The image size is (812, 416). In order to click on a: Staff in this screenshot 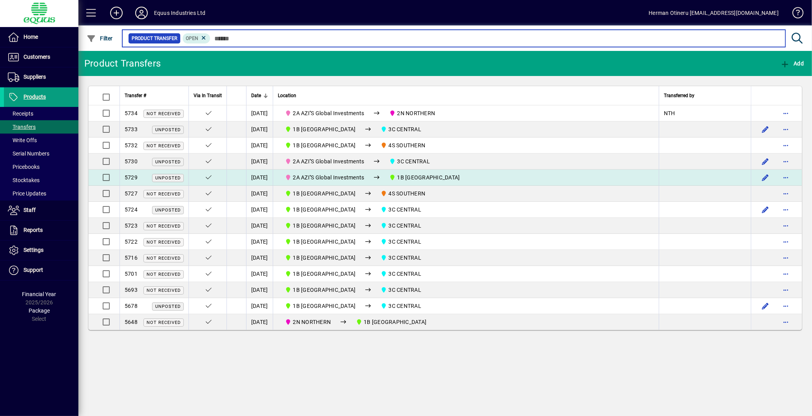, I will do `click(41, 210)`.